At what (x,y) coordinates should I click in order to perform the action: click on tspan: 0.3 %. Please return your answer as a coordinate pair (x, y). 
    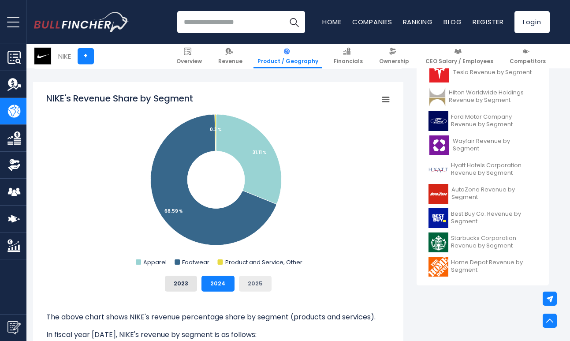
    Looking at the image, I should click on (215, 129).